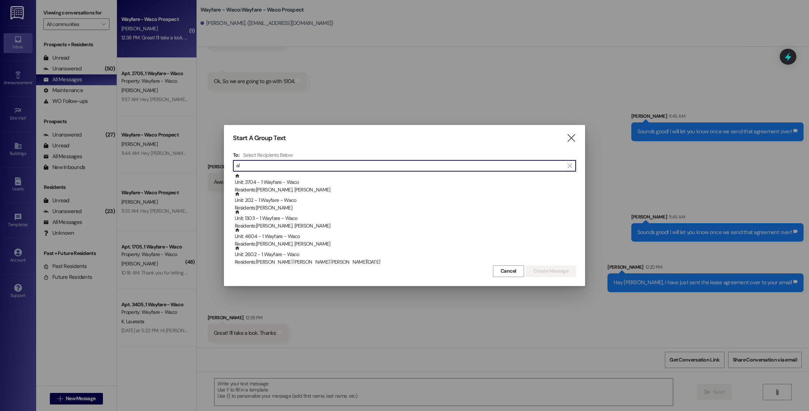 This screenshot has height=411, width=809. Describe the element at coordinates (405, 183) in the screenshot. I see `div: Unit: 3704 - 1 Wayfare - Waco` at that location.